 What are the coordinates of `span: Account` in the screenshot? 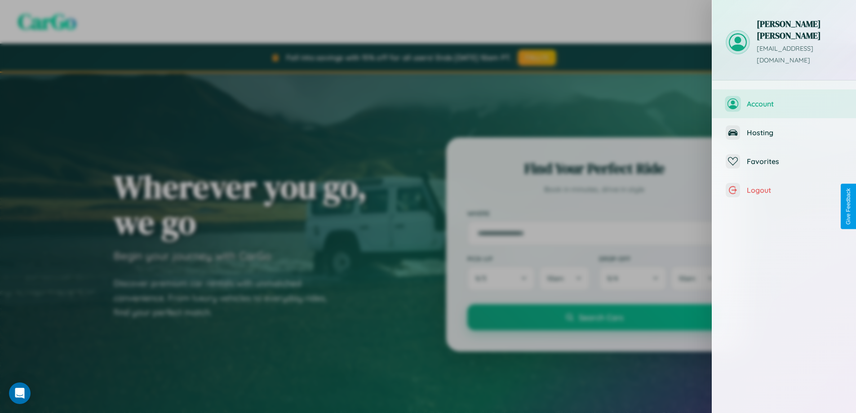 It's located at (795, 104).